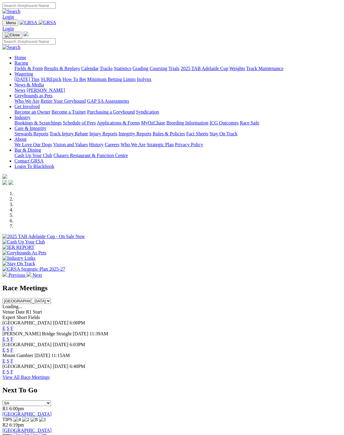 The height and width of the screenshot is (435, 344). Describe the element at coordinates (62, 68) in the screenshot. I see `a: Results & Replays` at that location.